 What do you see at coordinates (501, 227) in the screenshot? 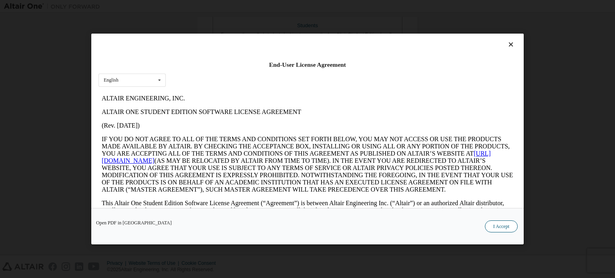
I see `button: I Accept` at bounding box center [501, 227].